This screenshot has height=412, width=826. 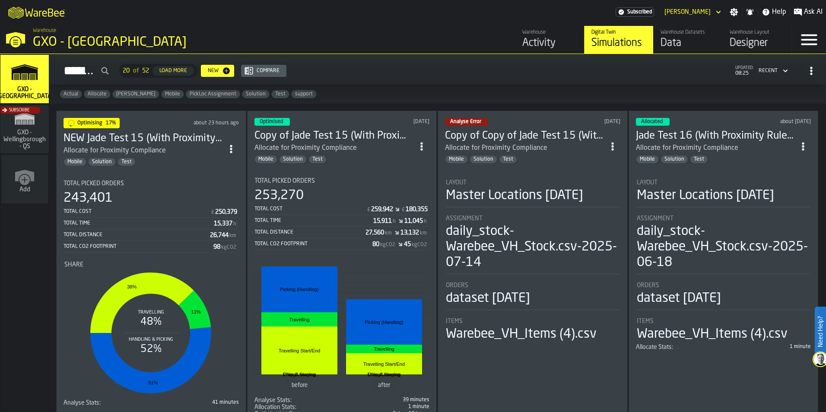 I want to click on span: Optimising, so click(x=90, y=123).